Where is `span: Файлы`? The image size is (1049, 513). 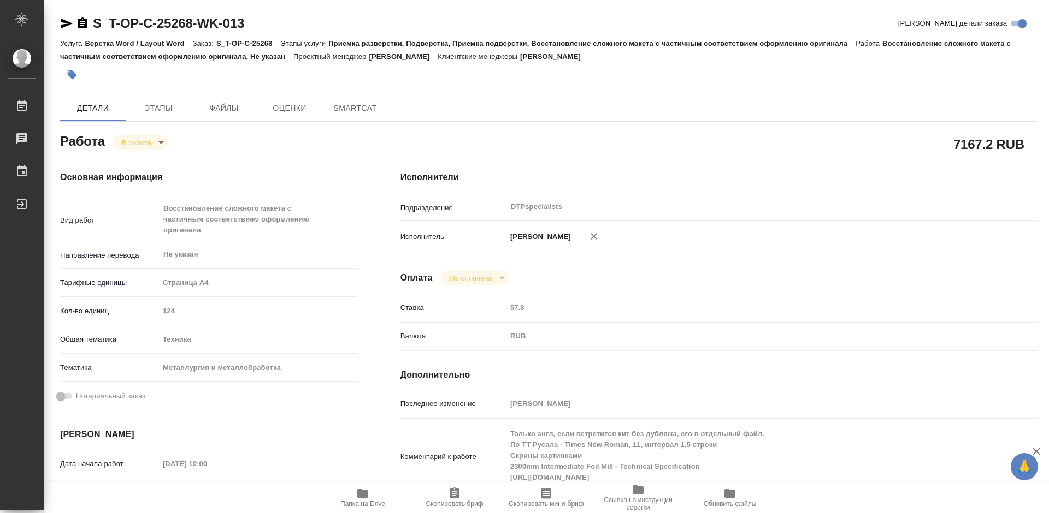
span: Файлы is located at coordinates (224, 108).